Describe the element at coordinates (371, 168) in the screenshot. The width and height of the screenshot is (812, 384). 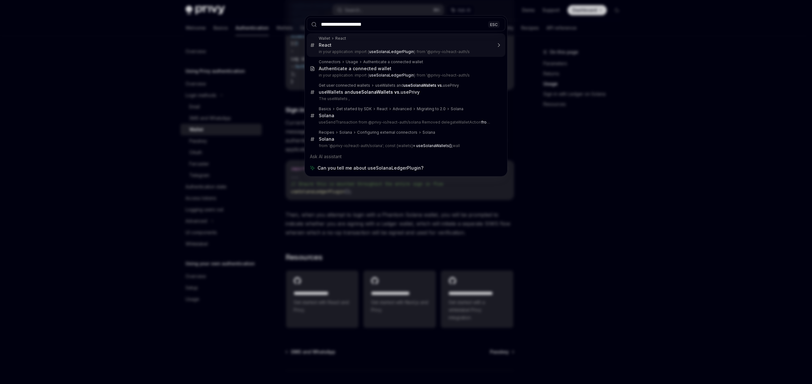
I see `span: Can you tell me about useSolanaLedgerPlugin?` at that location.